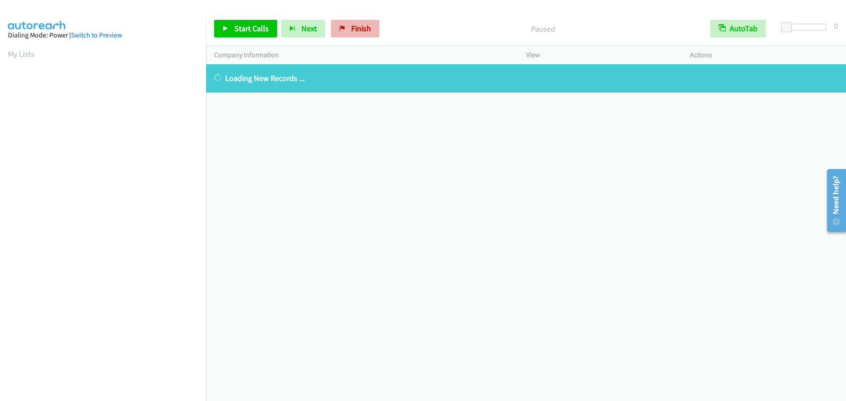 The width and height of the screenshot is (846, 401). I want to click on span: Finish, so click(361, 28).